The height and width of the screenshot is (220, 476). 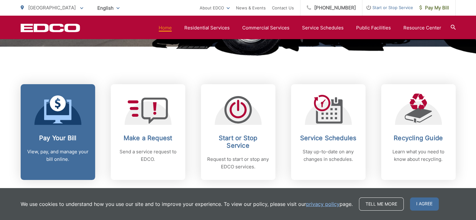 What do you see at coordinates (328, 132) in the screenshot?
I see `a: Service Schedules Stay up-to-date on any changes in schedules.` at bounding box center [328, 132].